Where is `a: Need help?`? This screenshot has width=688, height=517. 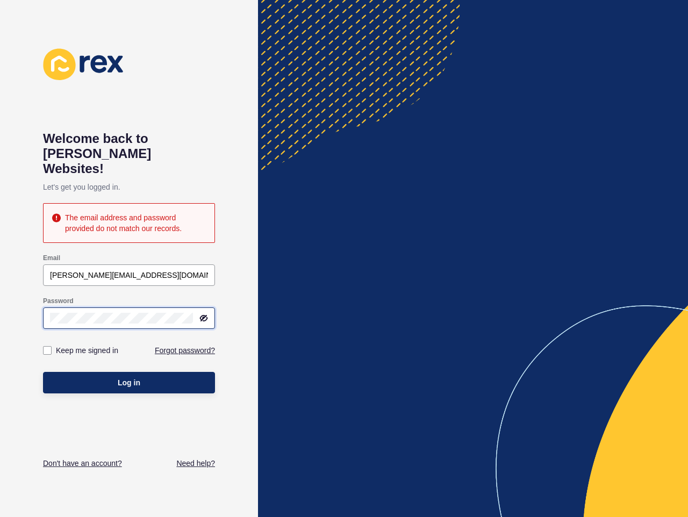 a: Need help? is located at coordinates (196, 463).